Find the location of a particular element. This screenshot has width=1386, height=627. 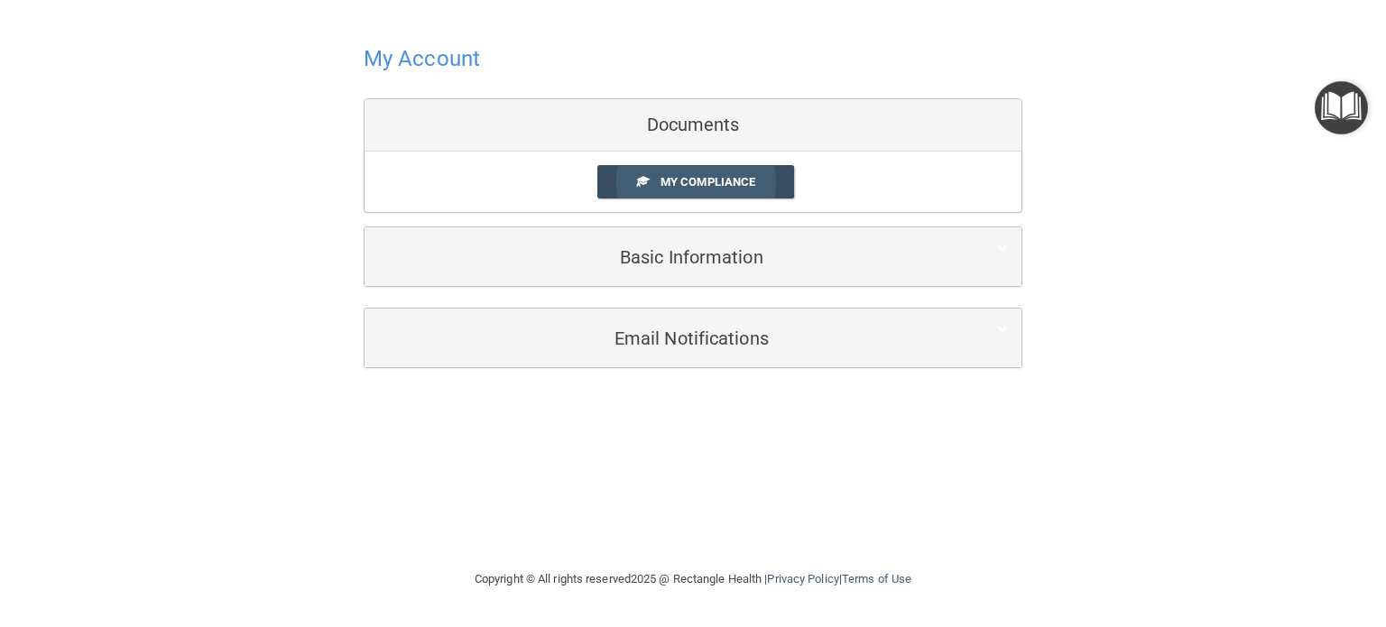

a: Privacy Policy is located at coordinates (802, 578).